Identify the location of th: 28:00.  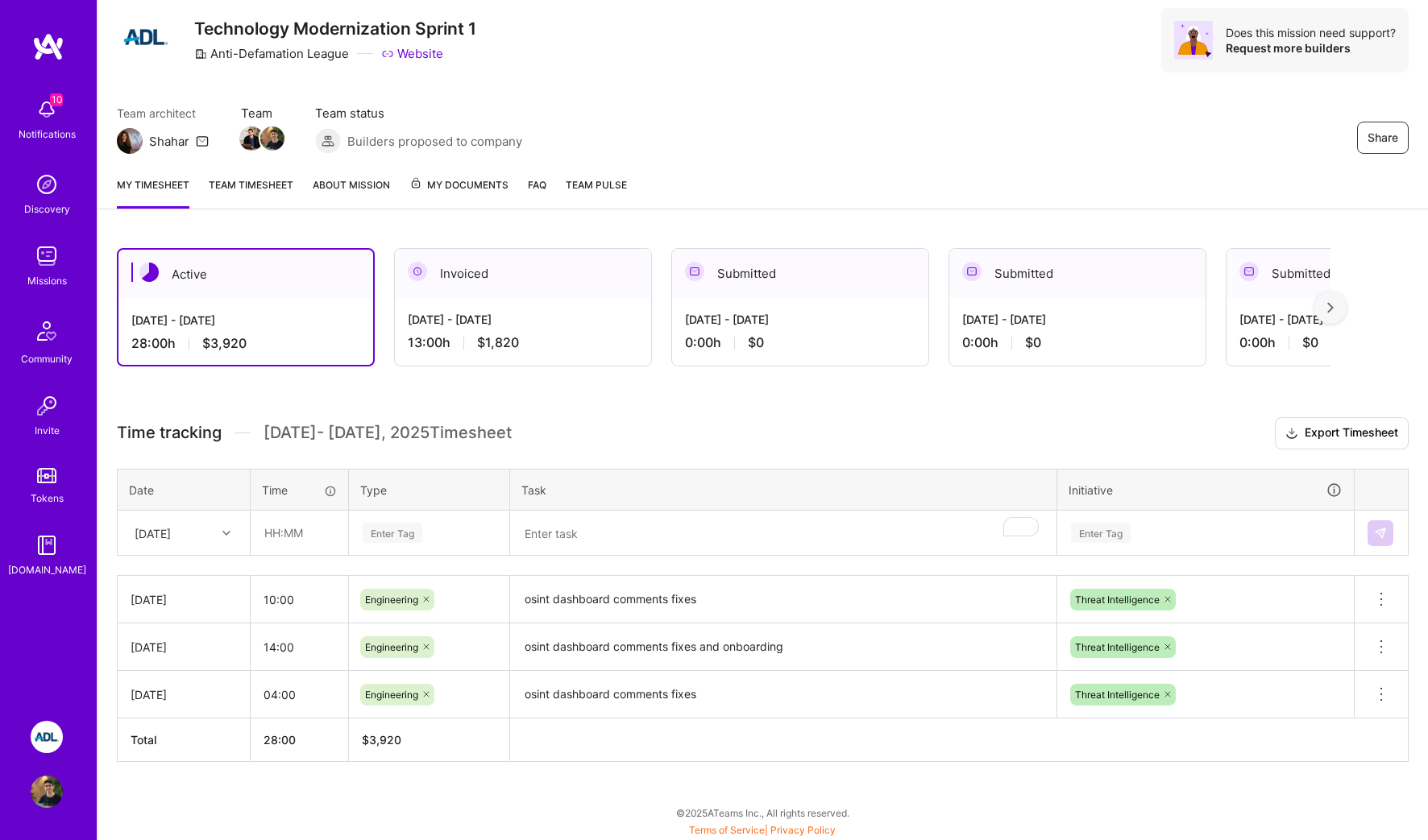
(300, 740).